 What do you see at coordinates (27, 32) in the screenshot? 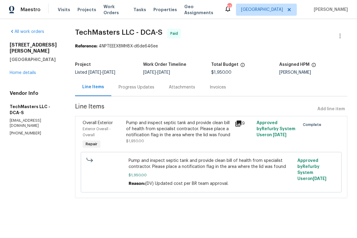
I see `a: All work orders` at bounding box center [27, 32].